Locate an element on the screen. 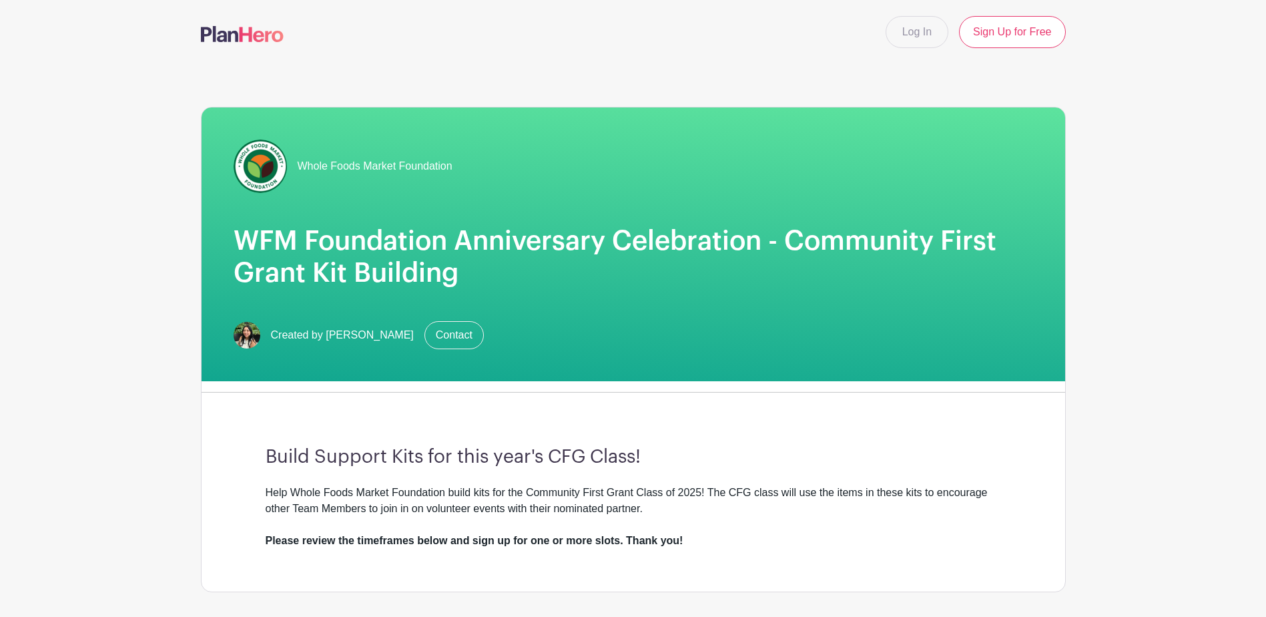 The height and width of the screenshot is (617, 1266). img: wfmf_primary_badge_4c.png is located at coordinates (260, 166).